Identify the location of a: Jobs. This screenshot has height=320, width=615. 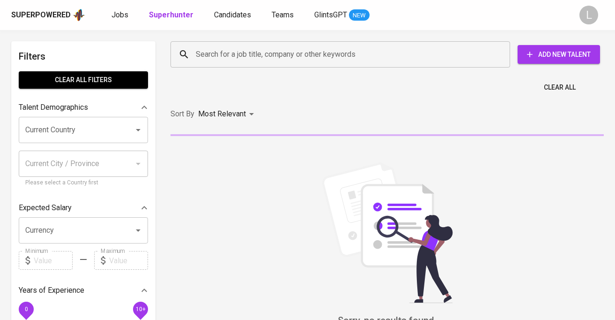
(121, 15).